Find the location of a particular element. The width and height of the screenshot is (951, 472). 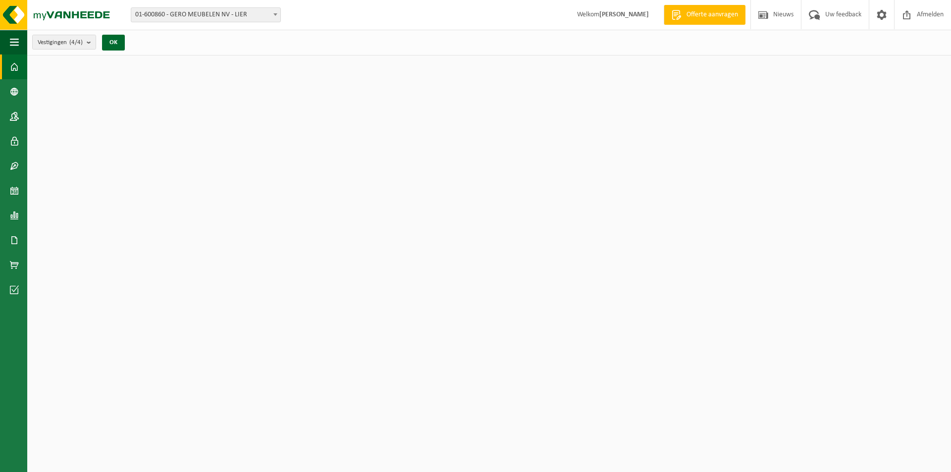

span: Offerte aanvragen is located at coordinates (712, 15).